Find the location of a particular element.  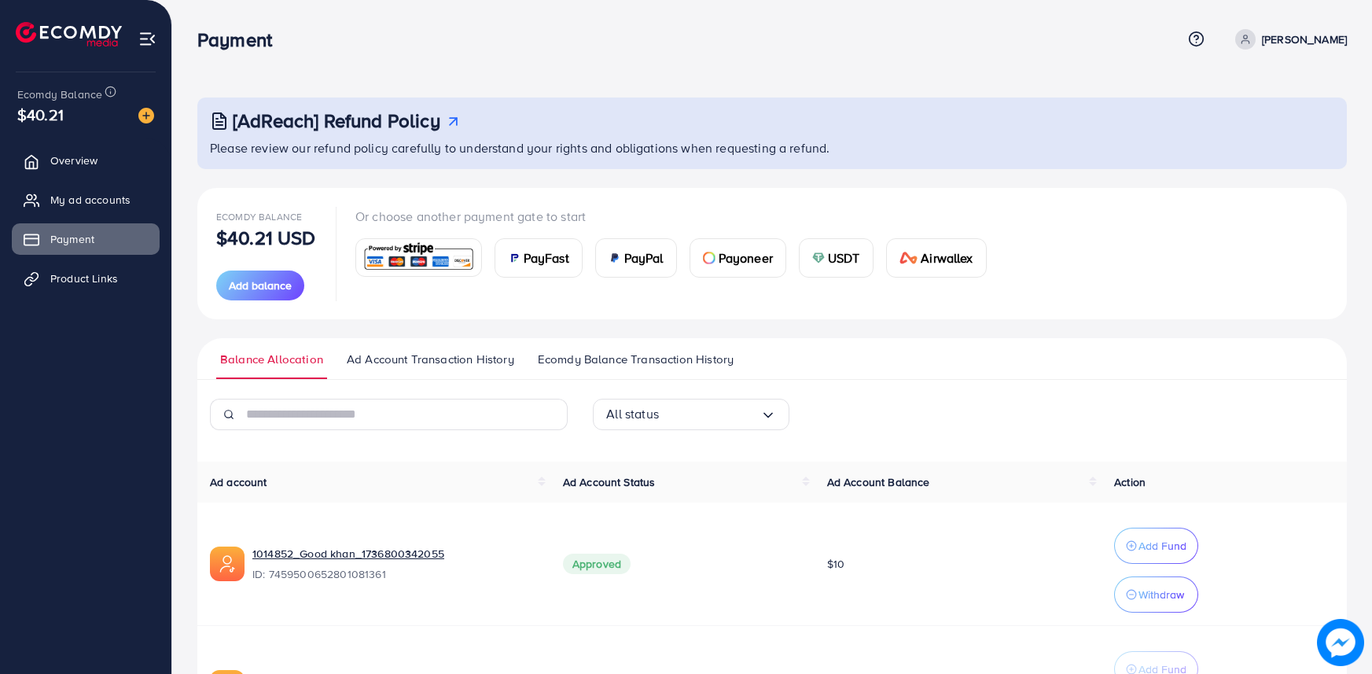

a: cardUSDT is located at coordinates (836, 258).